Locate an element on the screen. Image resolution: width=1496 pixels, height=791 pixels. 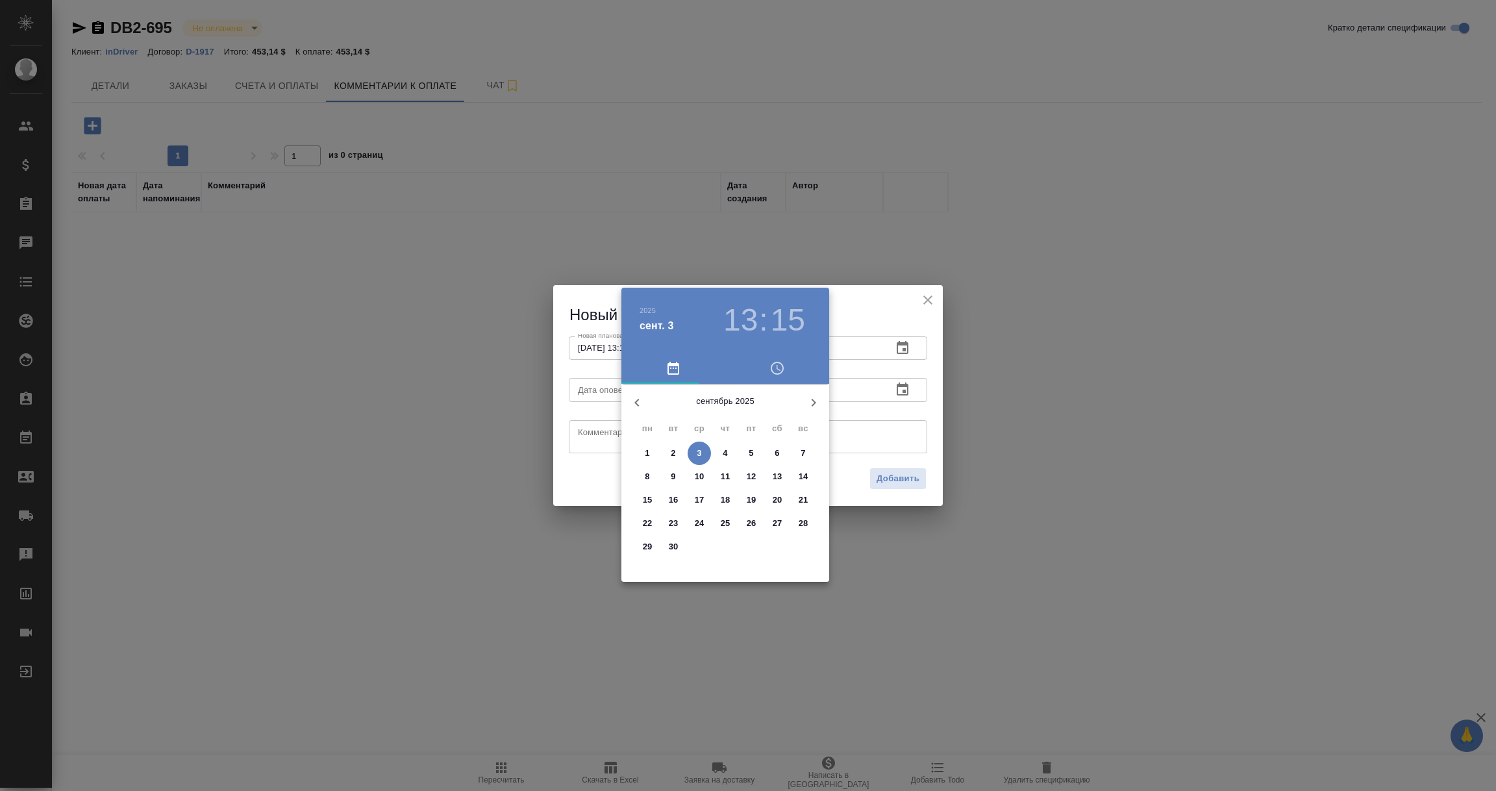
span: пн is located at coordinates (648, 429).